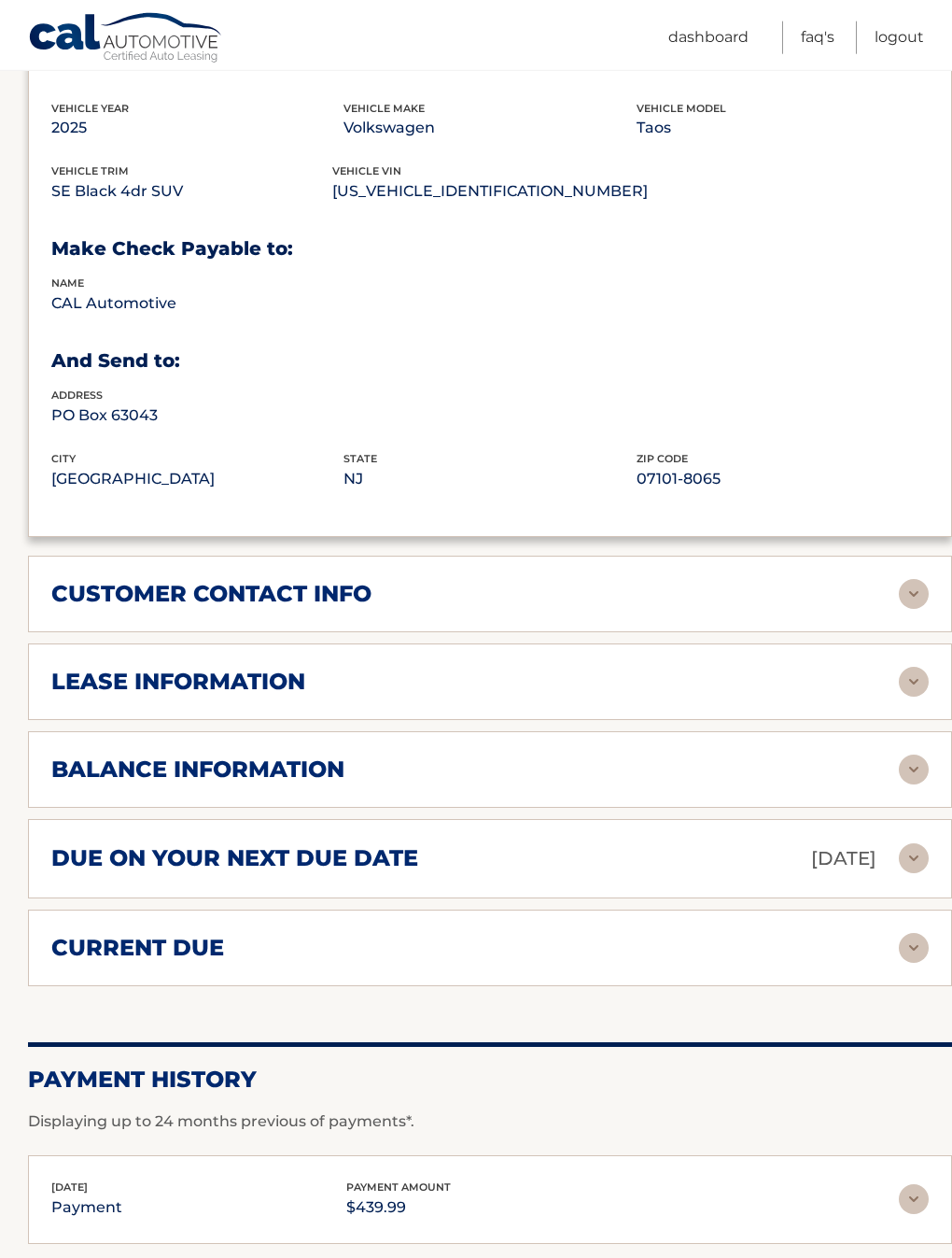 The height and width of the screenshot is (1258, 952). Describe the element at coordinates (662, 459) in the screenshot. I see `span: zip code` at that location.